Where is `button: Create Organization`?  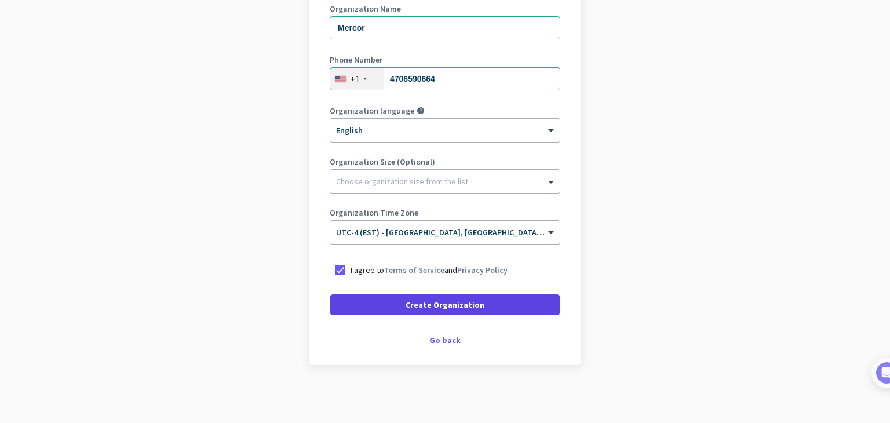 button: Create Organization is located at coordinates (445, 305).